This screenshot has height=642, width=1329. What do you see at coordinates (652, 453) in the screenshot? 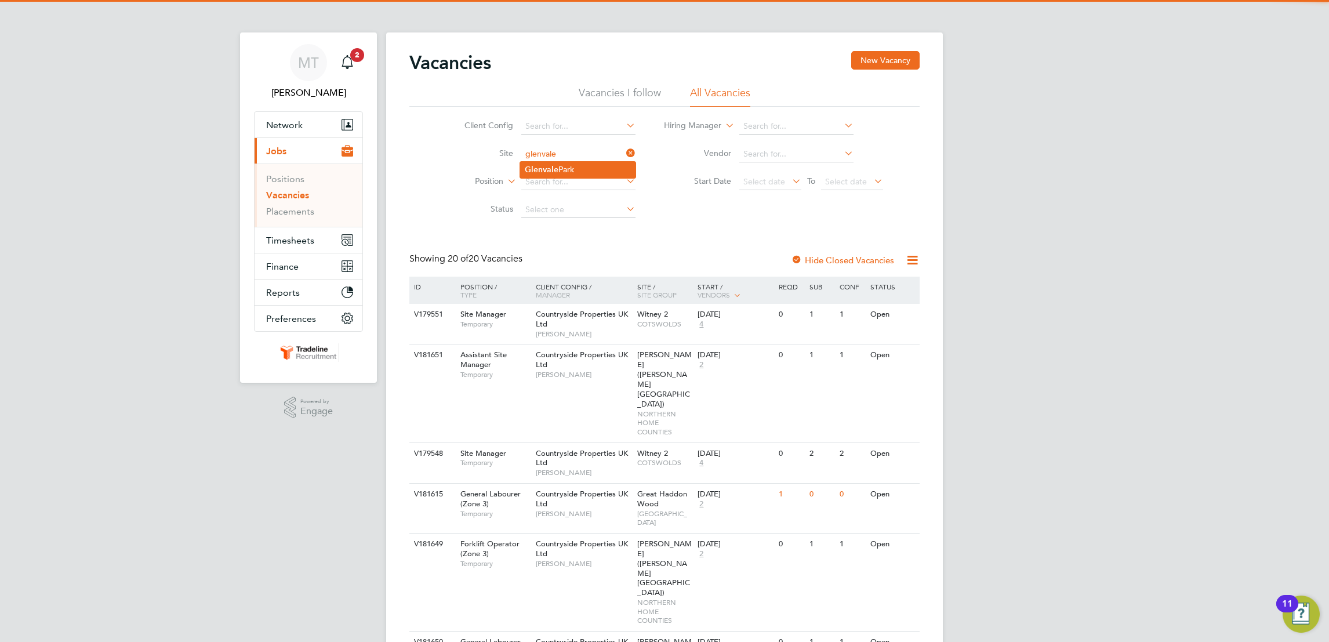
I see `span: Witney 2` at bounding box center [652, 453].